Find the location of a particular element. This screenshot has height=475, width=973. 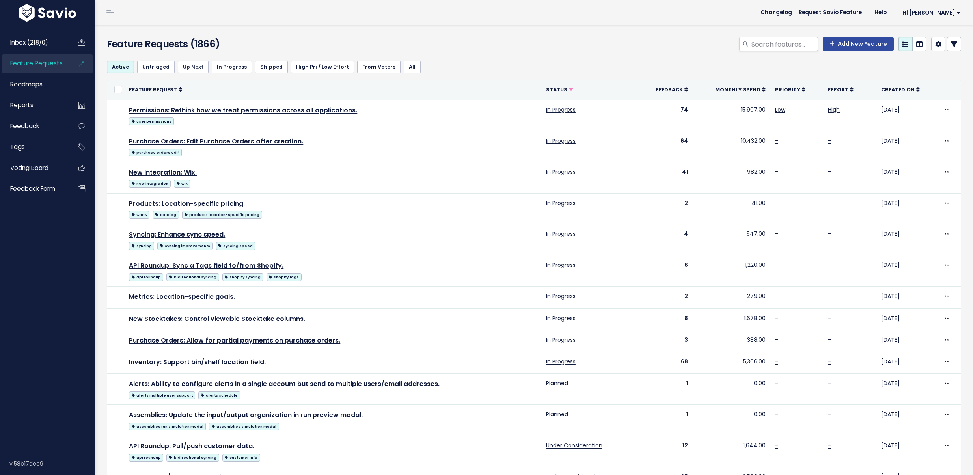

span: Feedback is located at coordinates (669, 89).